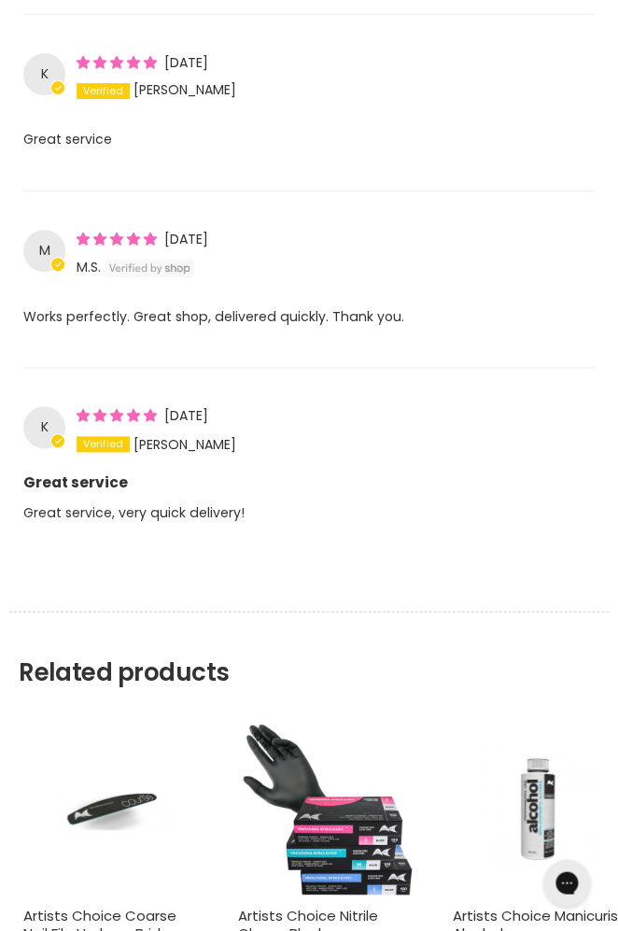 The height and width of the screenshot is (931, 618). What do you see at coordinates (112, 807) in the screenshot?
I see `a: Artists Choice Coarse Nail File Harbour Bridge 100/100` at bounding box center [112, 807].